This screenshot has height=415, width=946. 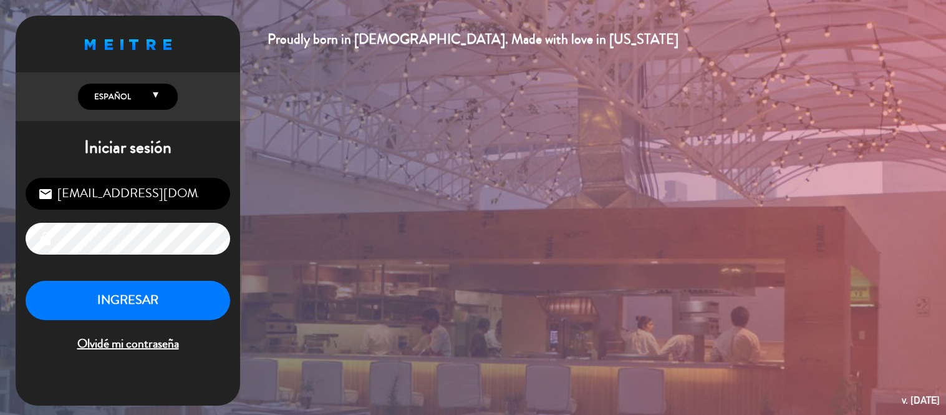 What do you see at coordinates (128, 148) in the screenshot?
I see `h1: Iniciar sesión` at bounding box center [128, 148].